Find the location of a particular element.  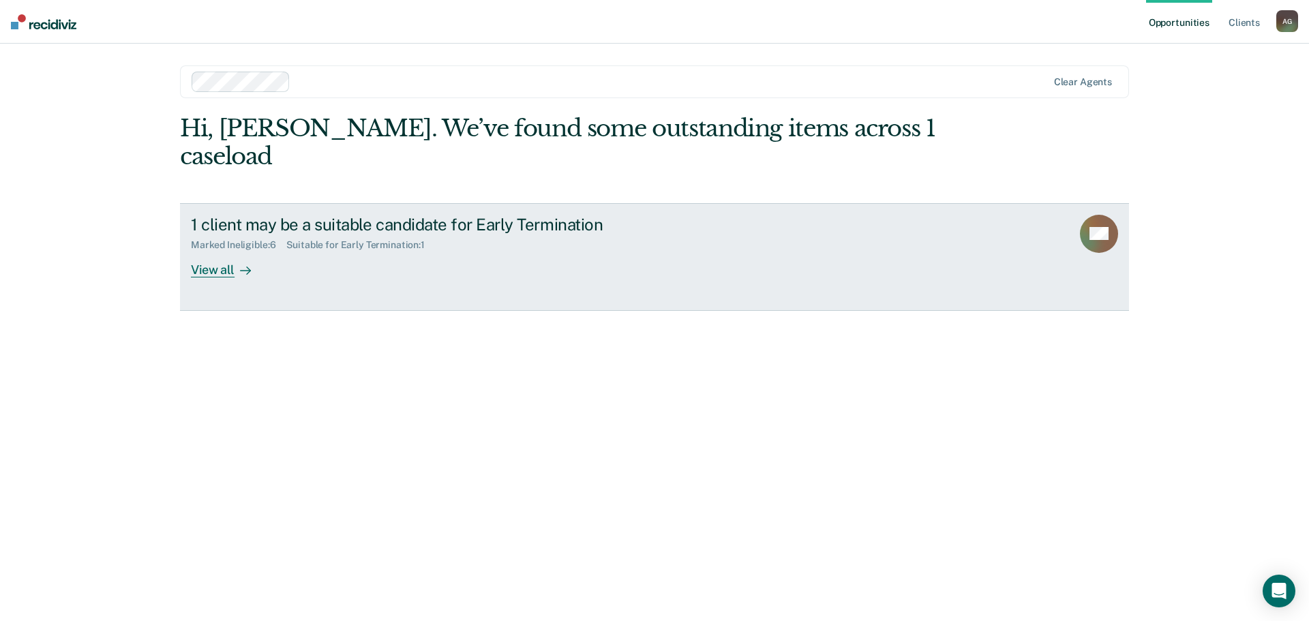

div: Suitable for Early Termination : 1 is located at coordinates (361, 245).